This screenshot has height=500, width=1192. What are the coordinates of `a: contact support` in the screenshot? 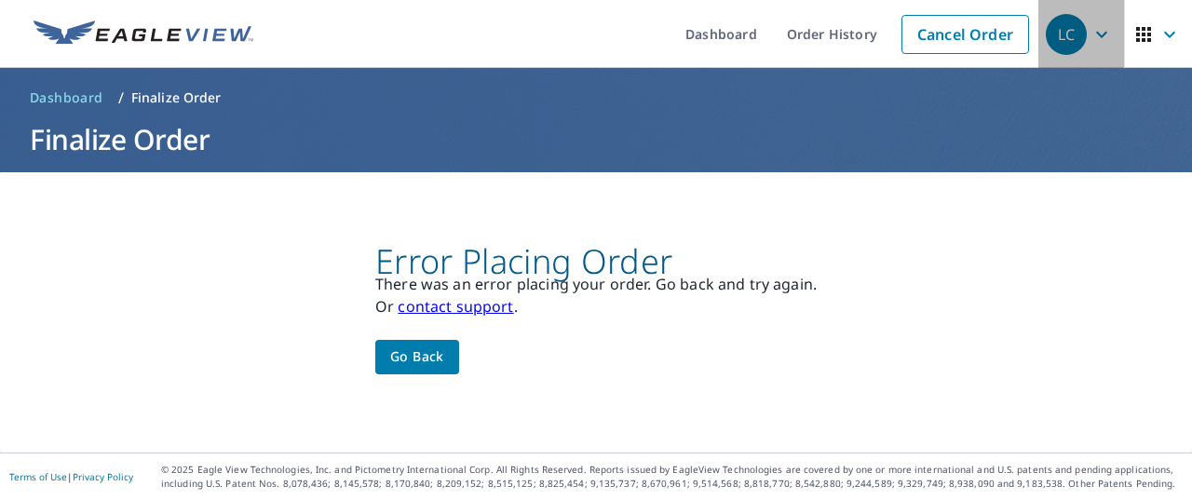 It's located at (456, 306).